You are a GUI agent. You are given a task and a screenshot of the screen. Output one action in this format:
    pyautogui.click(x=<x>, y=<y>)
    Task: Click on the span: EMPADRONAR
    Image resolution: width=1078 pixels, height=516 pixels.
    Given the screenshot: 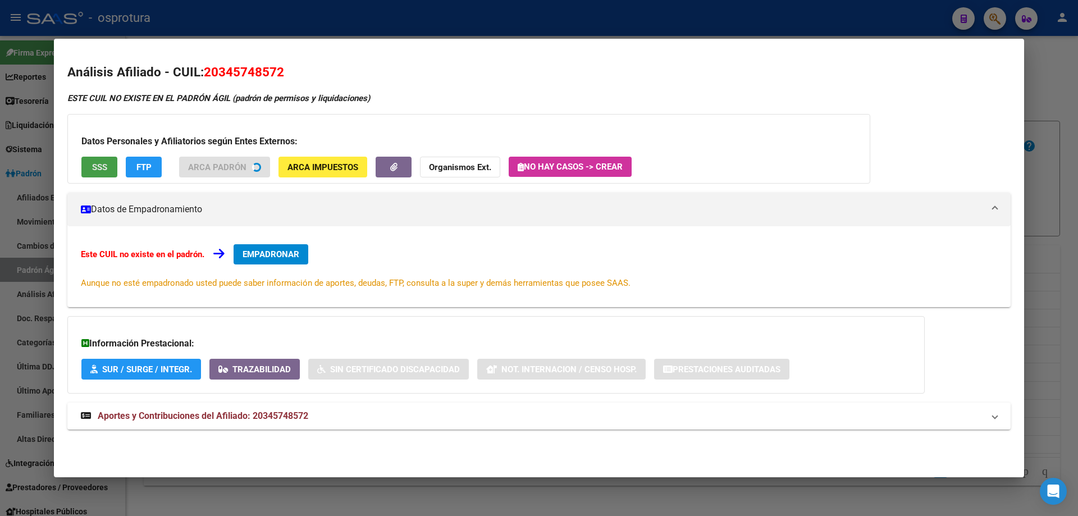 What is the action you would take?
    pyautogui.click(x=271, y=254)
    